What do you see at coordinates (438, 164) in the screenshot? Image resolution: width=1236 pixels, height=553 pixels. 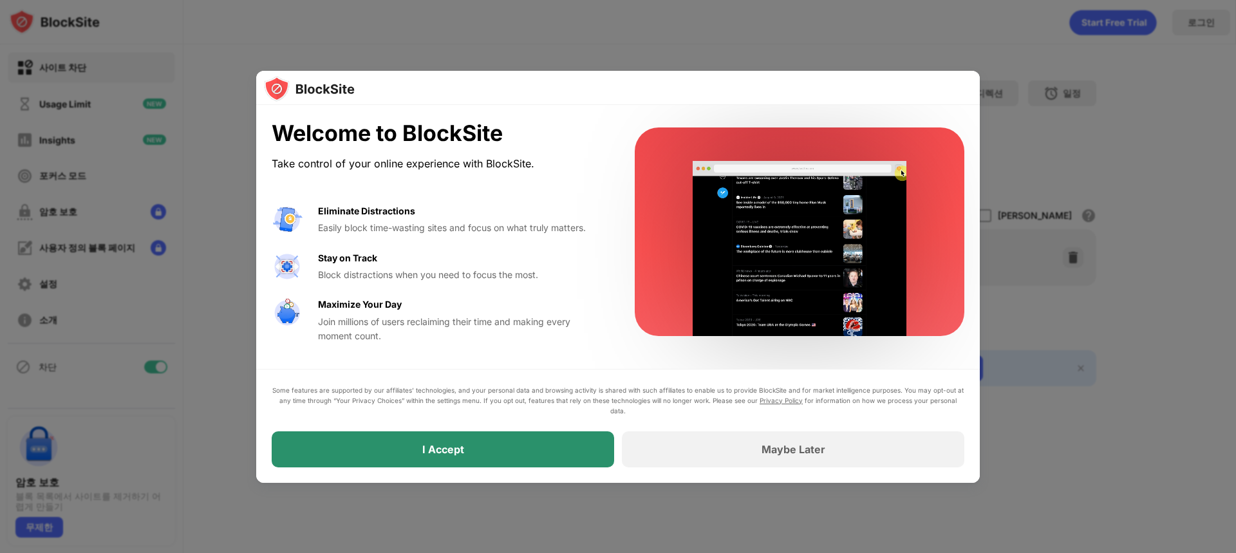 I see `div: Take control of your online experience with BlockSite.` at bounding box center [438, 164].